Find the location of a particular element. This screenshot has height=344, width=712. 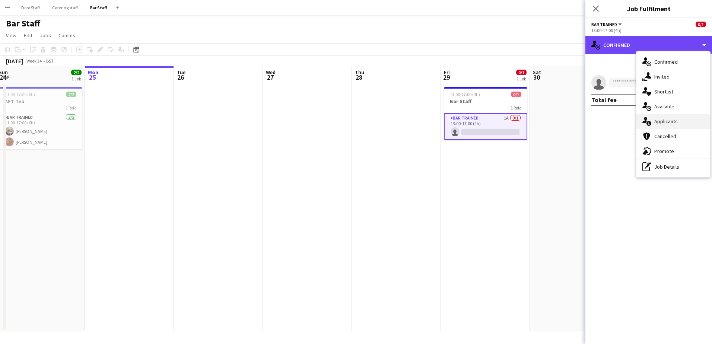

div: Applicants is located at coordinates (673, 121).